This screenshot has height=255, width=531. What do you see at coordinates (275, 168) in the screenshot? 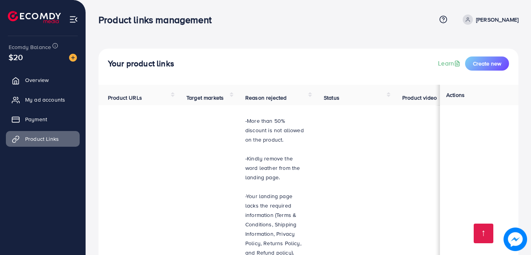
I see `p: -Kindly remove the word leather from the landing page.` at bounding box center [275, 168].